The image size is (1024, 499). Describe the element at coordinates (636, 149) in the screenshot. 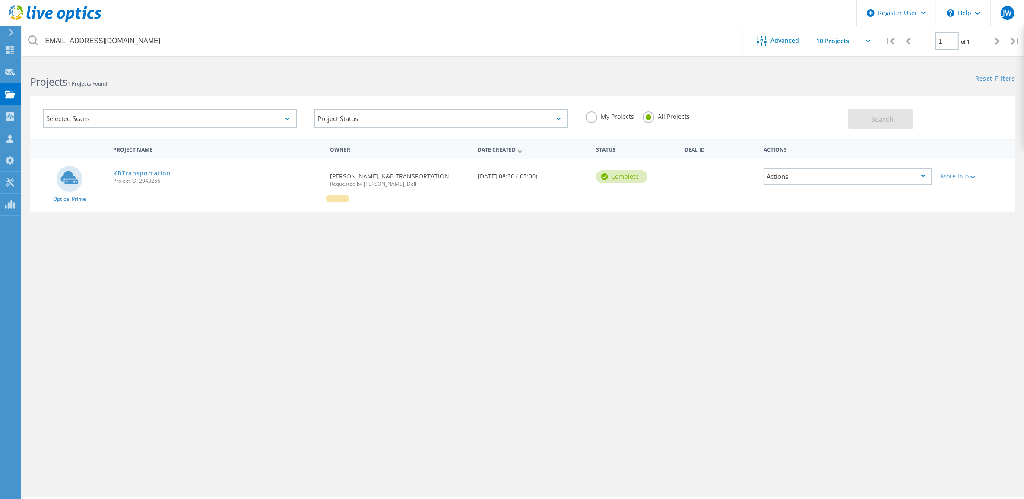

I see `div: Status` at that location.